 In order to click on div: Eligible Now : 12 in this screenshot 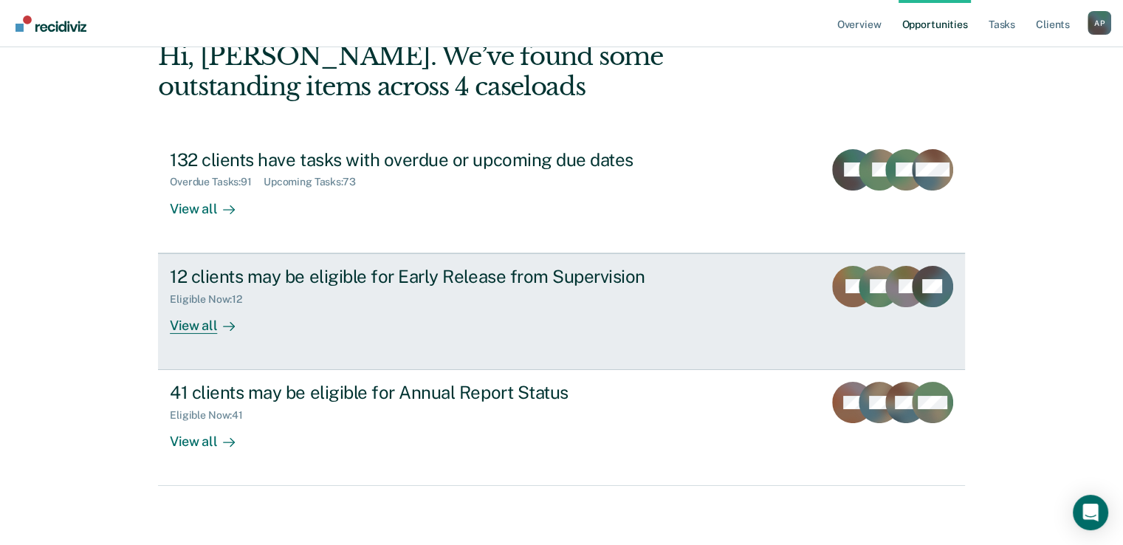, I will do `click(212, 299)`.